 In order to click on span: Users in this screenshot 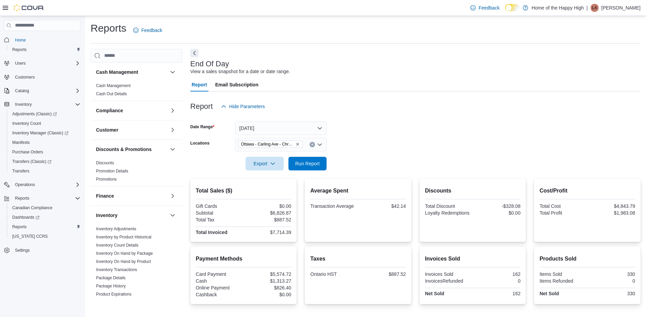, I will do `click(20, 63)`.